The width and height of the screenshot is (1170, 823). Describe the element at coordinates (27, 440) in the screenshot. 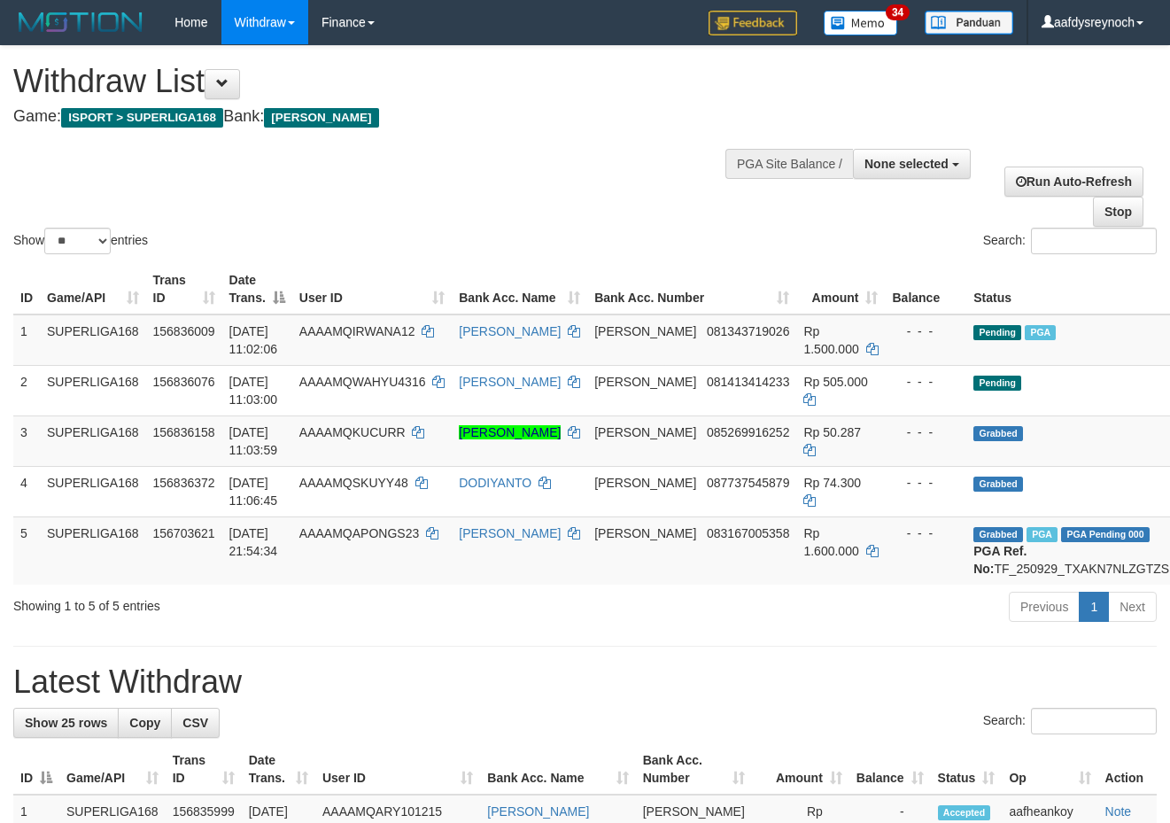

I see `td: 3` at that location.